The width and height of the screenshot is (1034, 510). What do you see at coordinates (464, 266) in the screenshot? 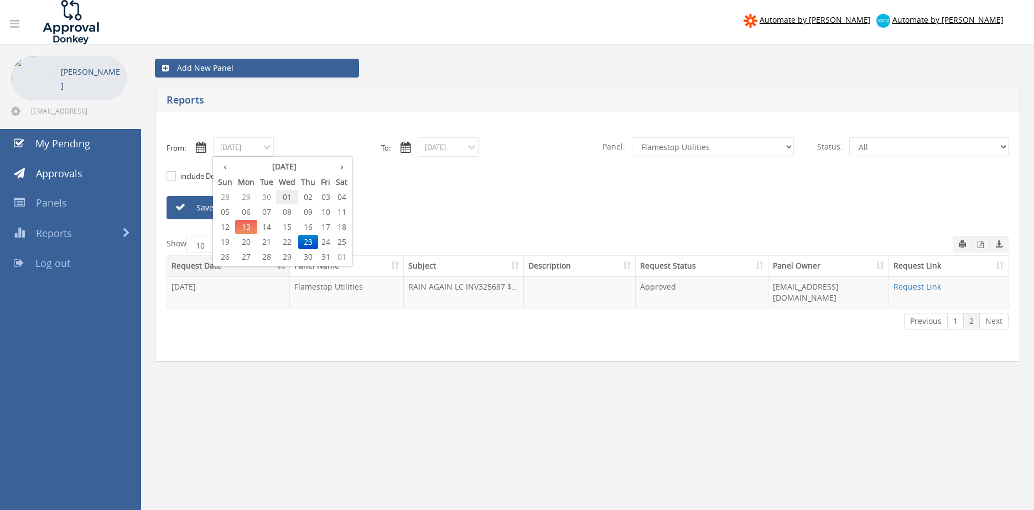
I see `th: Subject: activate to sort column ascending` at bounding box center [464, 266].